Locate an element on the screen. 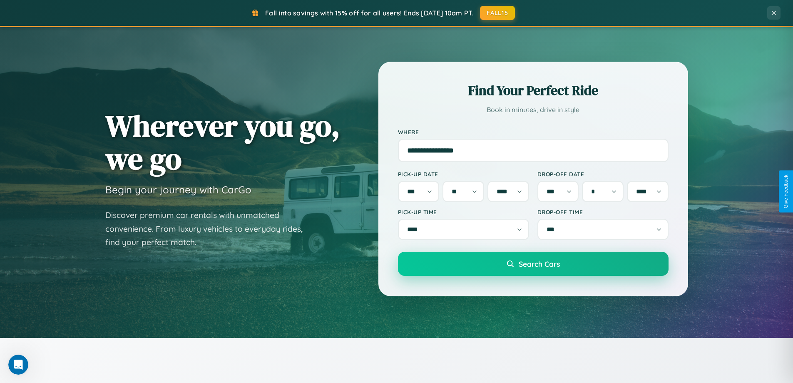 Image resolution: width=793 pixels, height=383 pixels. label: Pick-up Date is located at coordinates (463, 174).